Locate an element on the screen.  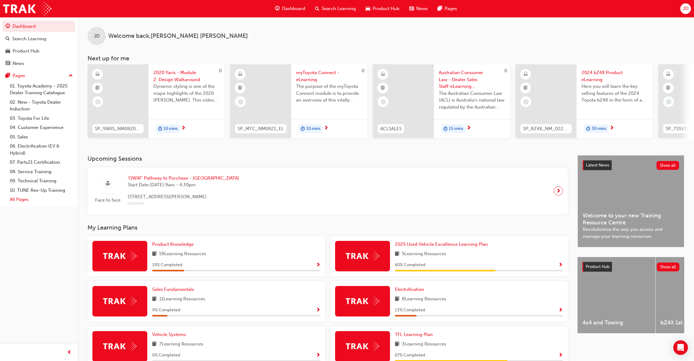
a: 03. Toyota For Life is located at coordinates (41, 118).